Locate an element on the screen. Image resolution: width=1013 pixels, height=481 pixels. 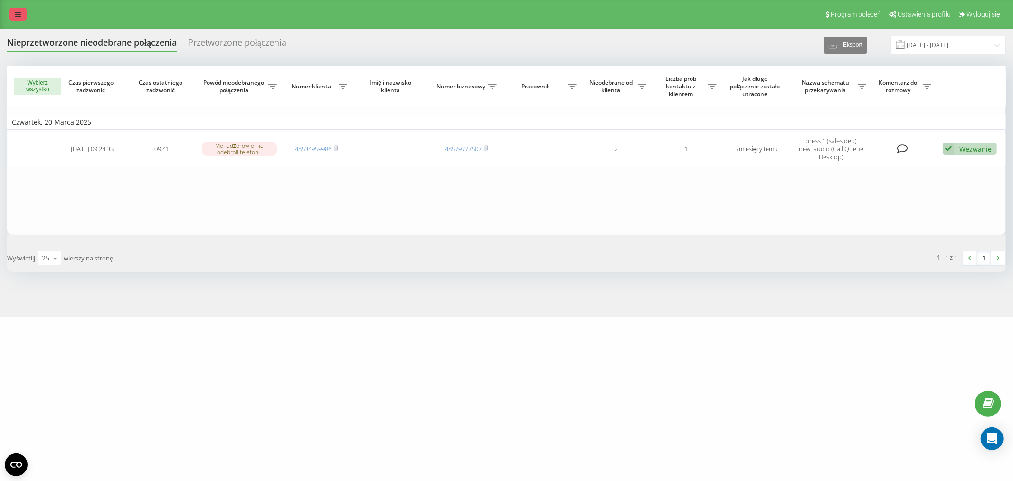
button: Open CMP widget is located at coordinates (16, 465).